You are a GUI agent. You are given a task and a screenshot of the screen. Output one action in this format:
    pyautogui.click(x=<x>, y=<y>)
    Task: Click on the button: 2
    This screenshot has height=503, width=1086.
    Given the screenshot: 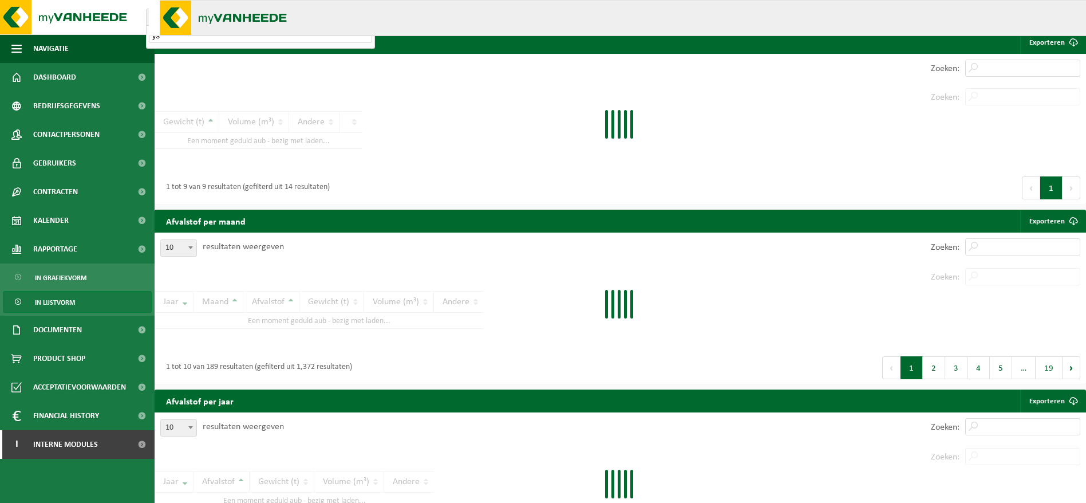 What is the action you would take?
    pyautogui.click(x=933, y=367)
    